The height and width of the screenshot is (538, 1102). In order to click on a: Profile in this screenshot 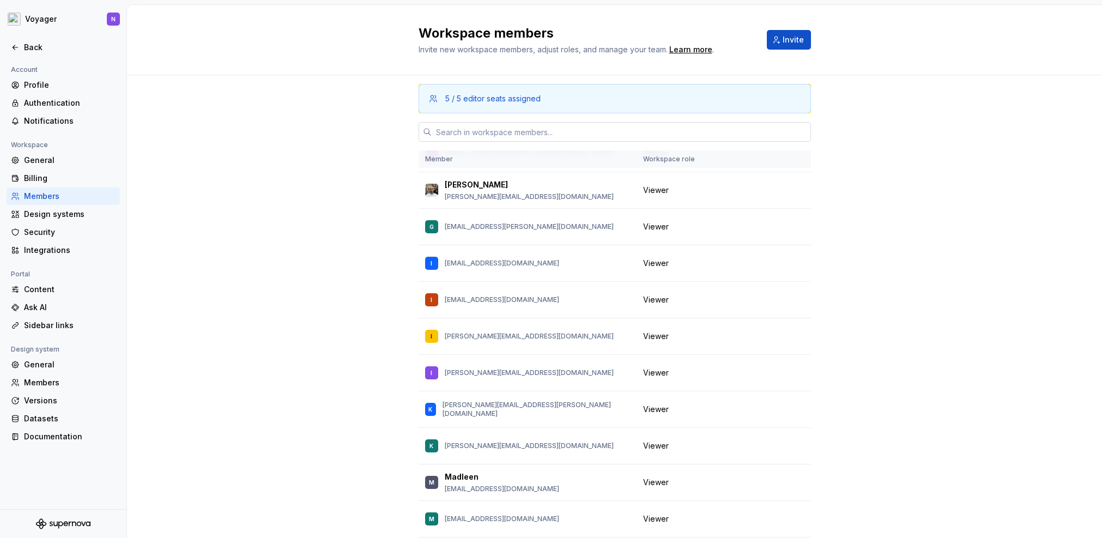, I will do `click(63, 85)`.